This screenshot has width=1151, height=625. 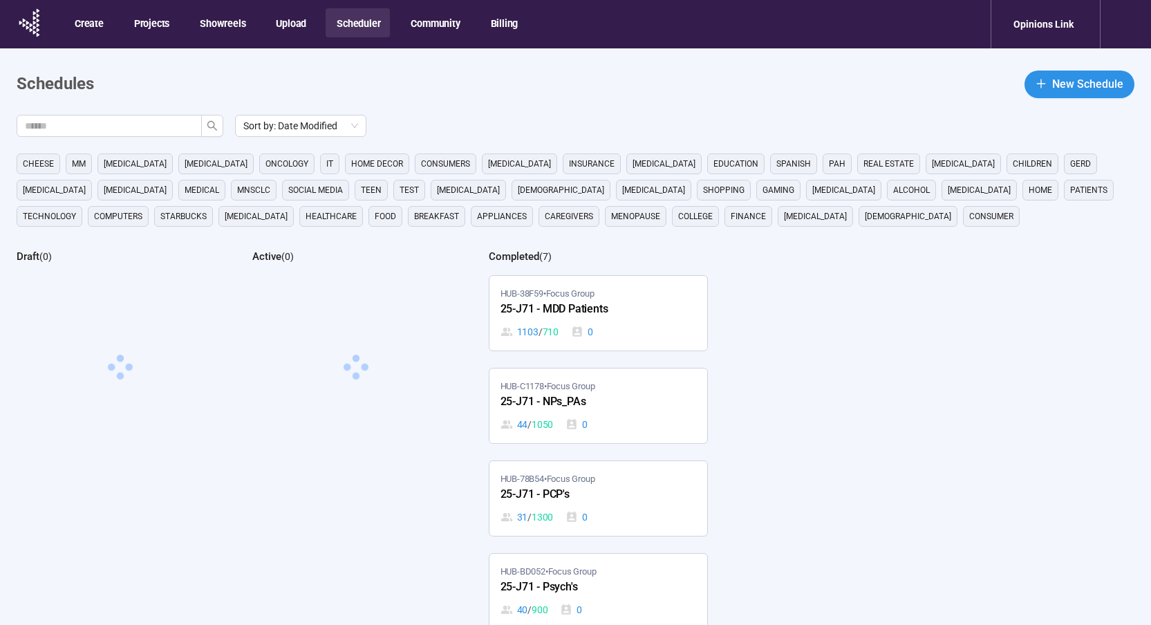 I want to click on span: education, so click(x=735, y=164).